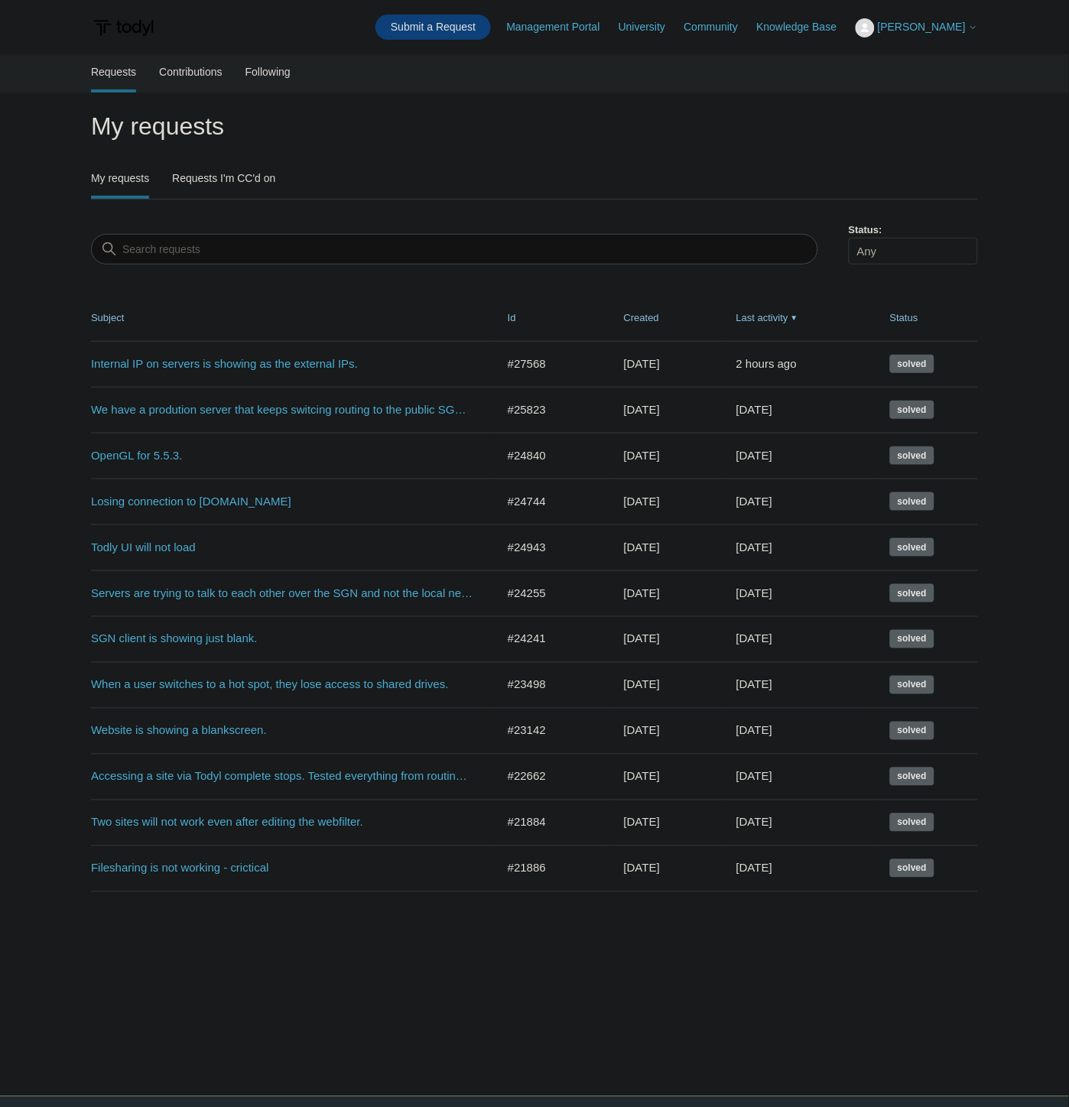 This screenshot has height=1107, width=1069. What do you see at coordinates (282, 685) in the screenshot?
I see `a: When a user switches to a hot spot, they lose access to shared drives.` at bounding box center [282, 685].